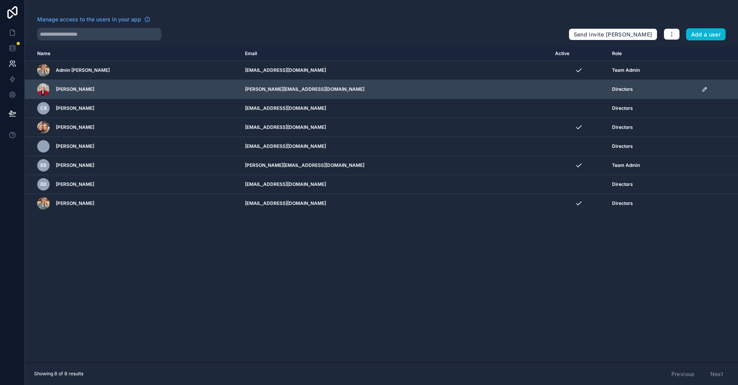 The image size is (738, 385). I want to click on a: Manage access to the users in your app, so click(94, 19).